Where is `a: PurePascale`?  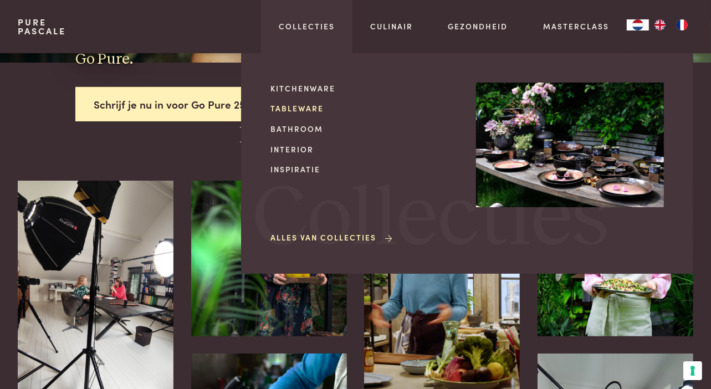
a: PurePascale is located at coordinates (42, 27).